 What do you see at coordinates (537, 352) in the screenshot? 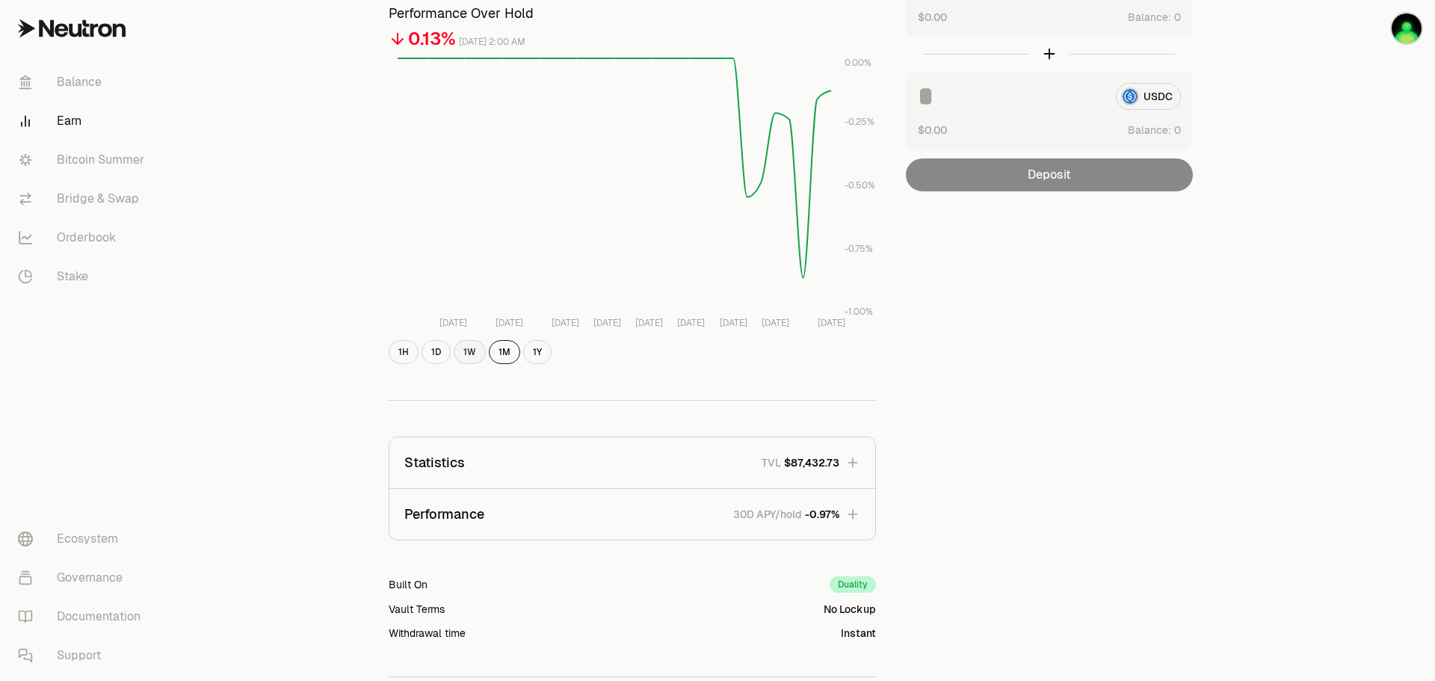
I see `button: 1Y` at bounding box center [537, 352].